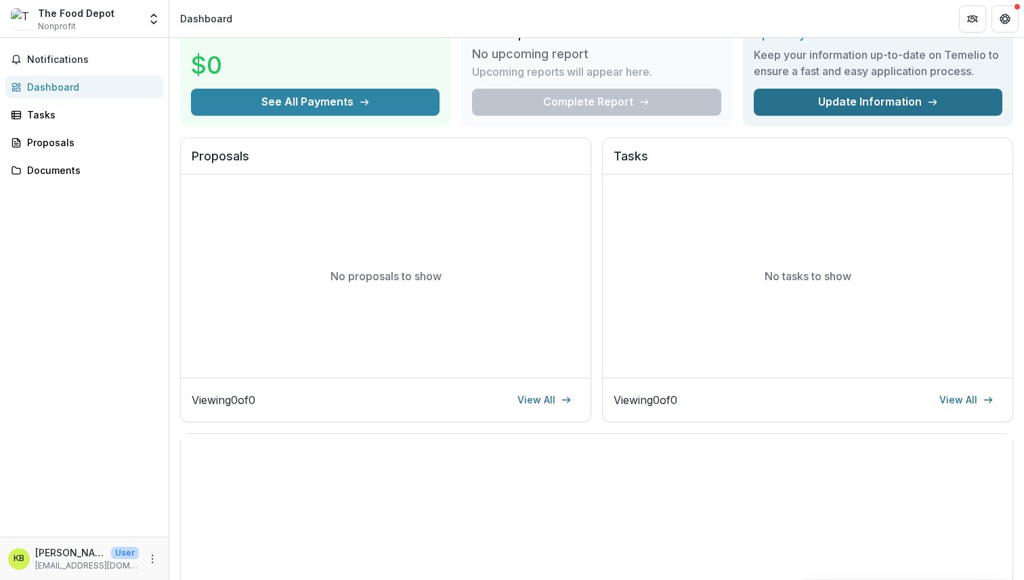  I want to click on div: The Food Depot, so click(76, 13).